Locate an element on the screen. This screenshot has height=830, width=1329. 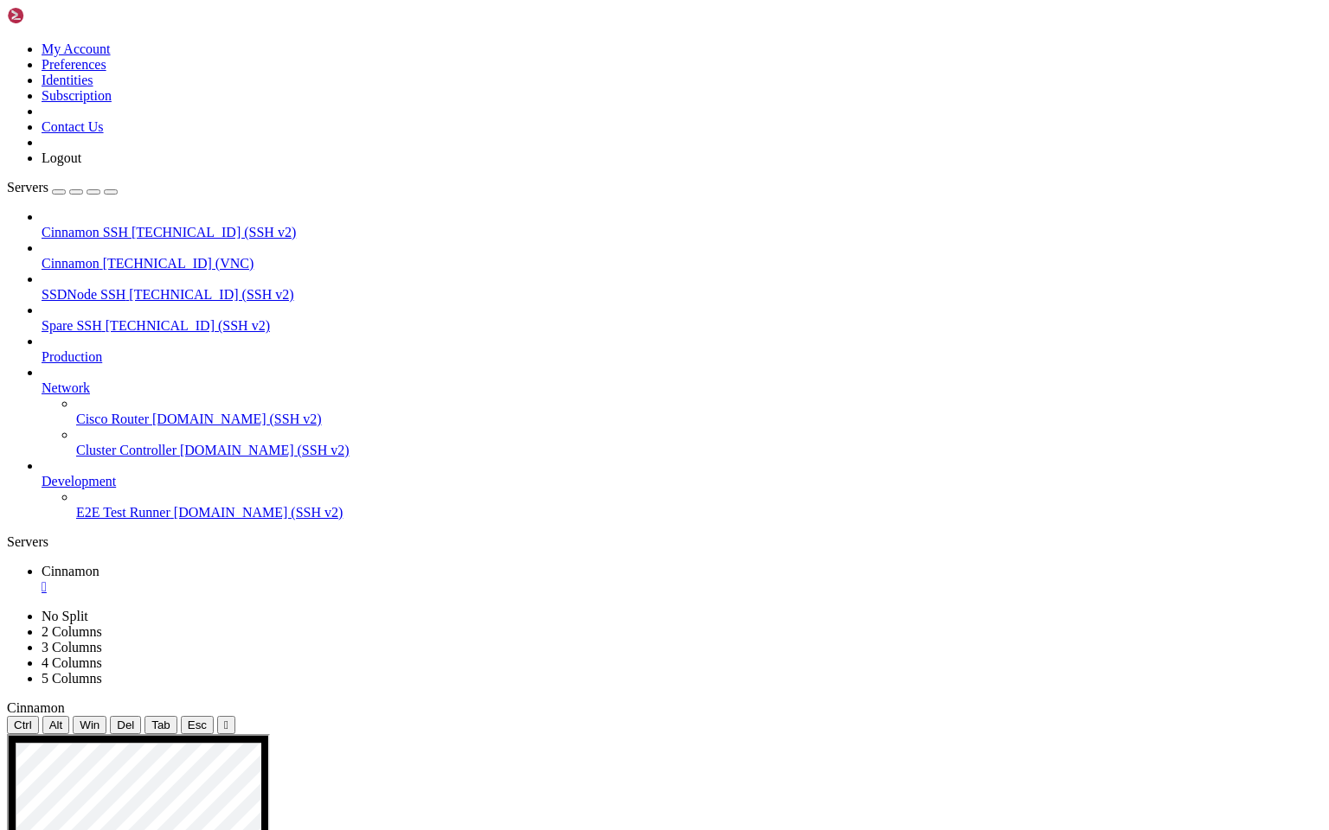
span: Esc is located at coordinates (197, 725).